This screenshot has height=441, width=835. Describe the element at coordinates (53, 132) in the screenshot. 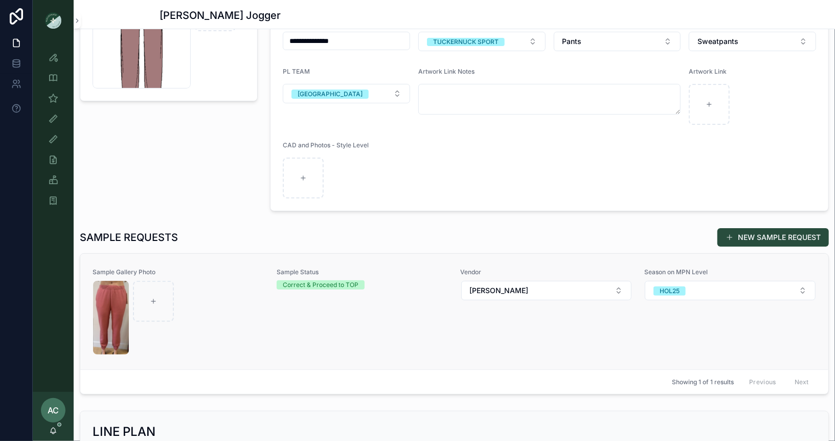

I see `div: scrollable content` at that location.